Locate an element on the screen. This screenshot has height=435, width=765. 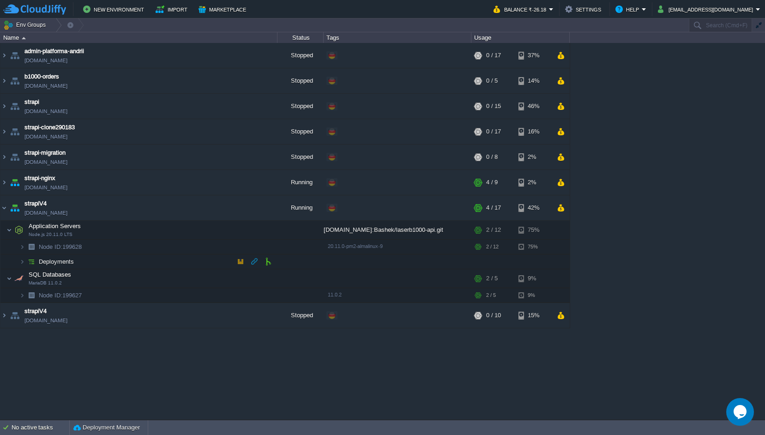
span: 199627 is located at coordinates (60, 295).